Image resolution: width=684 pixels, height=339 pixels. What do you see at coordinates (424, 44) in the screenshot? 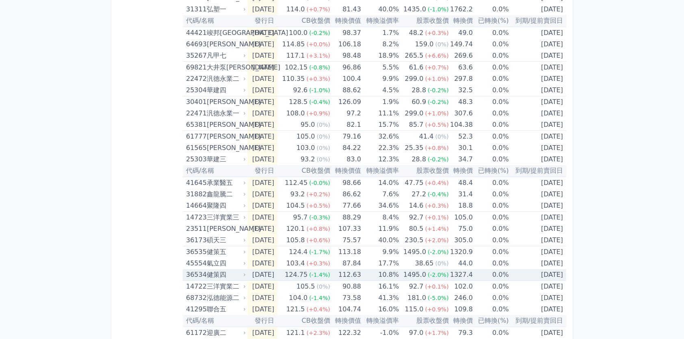
I see `div: 159.0` at bounding box center [424, 44].